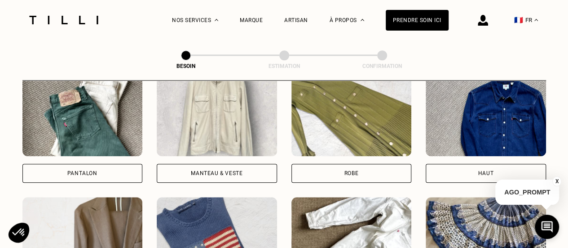 Image resolution: width=568 pixels, height=248 pixels. What do you see at coordinates (483, 20) in the screenshot?
I see `img: icône connexion` at bounding box center [483, 20].